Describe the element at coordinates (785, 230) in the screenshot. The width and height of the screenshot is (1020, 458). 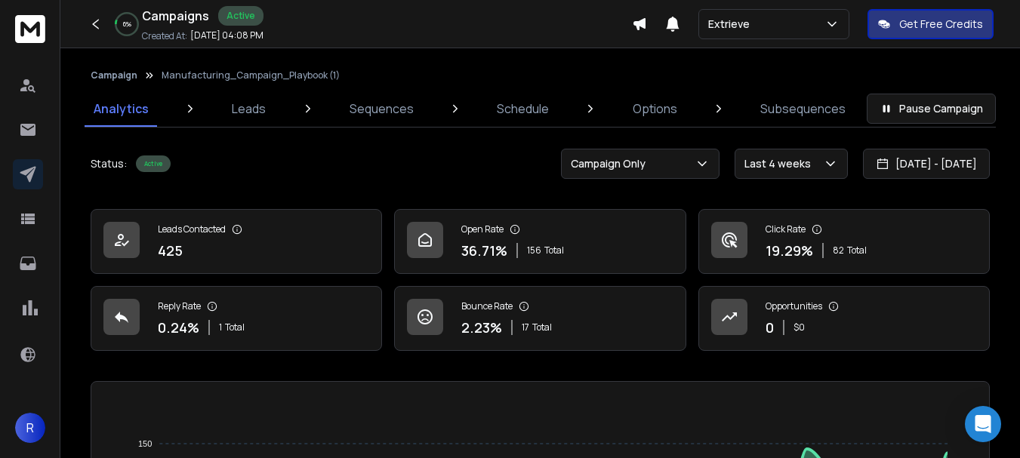
I see `p: Click Rate` at that location.